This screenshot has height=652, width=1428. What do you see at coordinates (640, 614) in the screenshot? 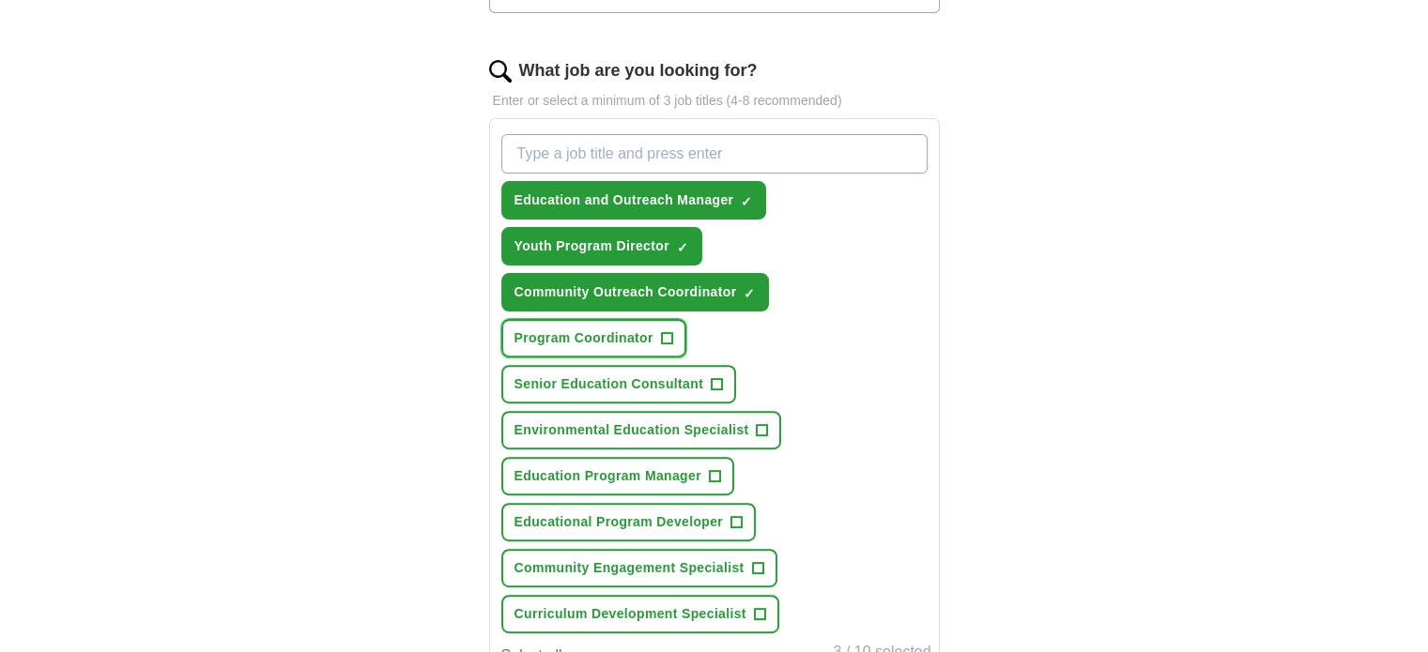
I see `button: Curriculum Development Specialist` at bounding box center [640, 614].